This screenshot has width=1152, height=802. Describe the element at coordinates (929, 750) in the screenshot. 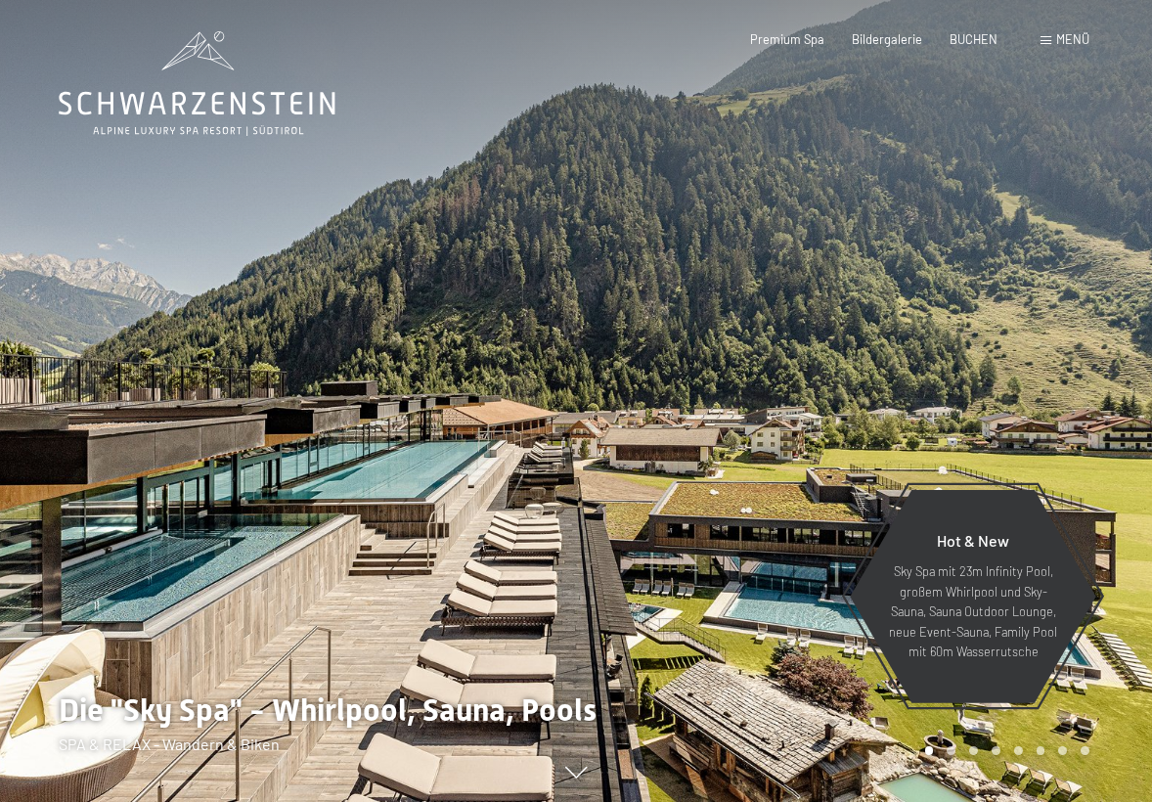

I see `div: Carousel Page 1 (Current Slide)` at that location.